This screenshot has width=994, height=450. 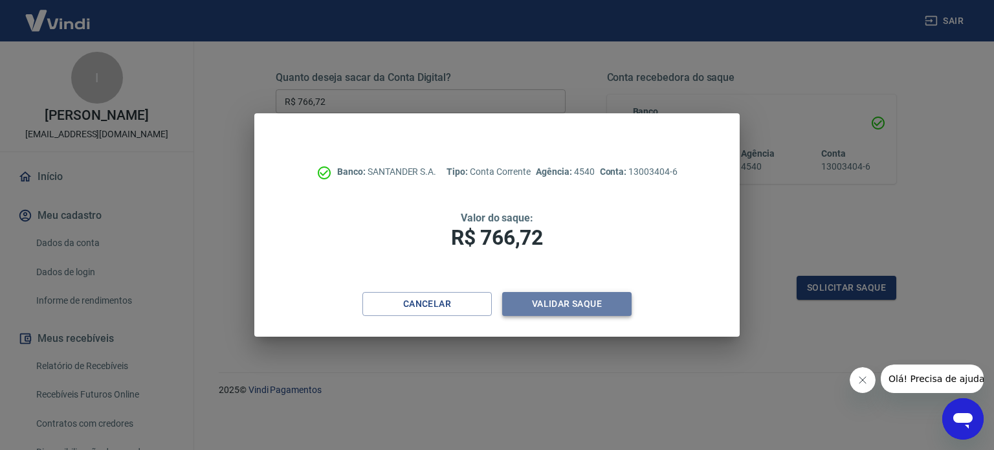 I want to click on button: Validar saque, so click(x=567, y=303).